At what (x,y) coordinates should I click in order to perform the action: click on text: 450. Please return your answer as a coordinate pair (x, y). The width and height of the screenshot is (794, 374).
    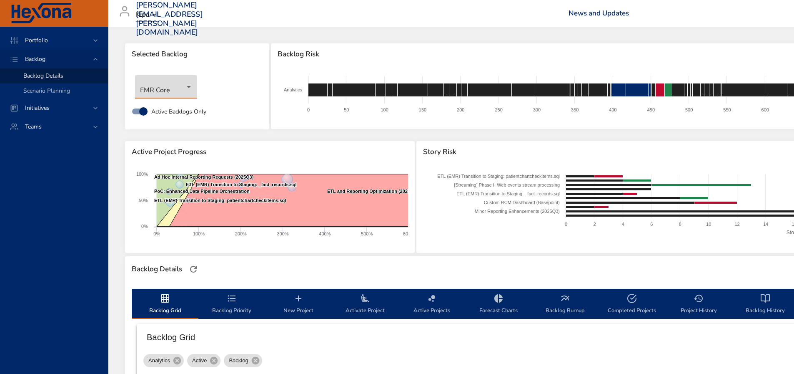
    Looking at the image, I should click on (651, 110).